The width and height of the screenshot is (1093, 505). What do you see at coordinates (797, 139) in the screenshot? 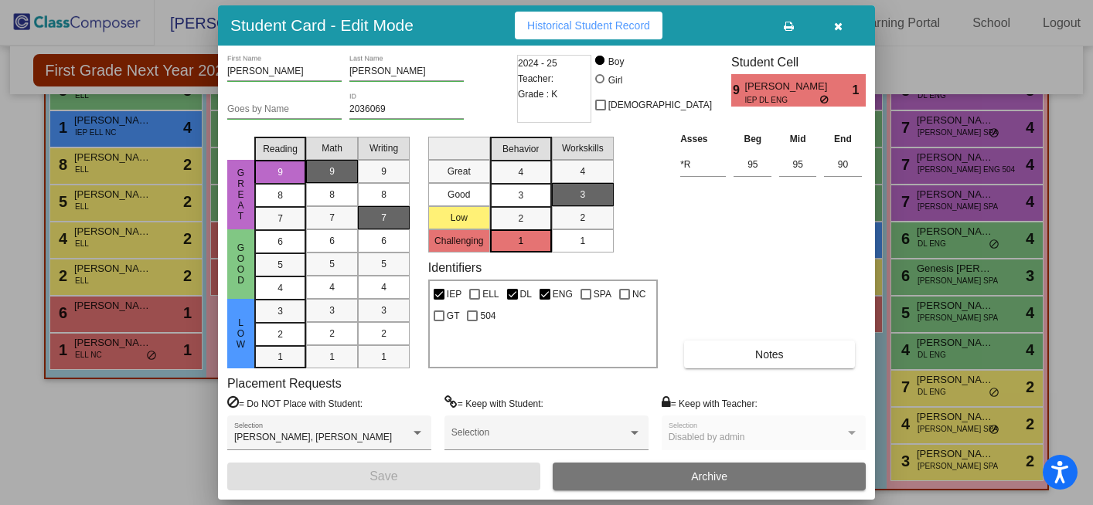
I see `th: Mid` at bounding box center [797, 139].